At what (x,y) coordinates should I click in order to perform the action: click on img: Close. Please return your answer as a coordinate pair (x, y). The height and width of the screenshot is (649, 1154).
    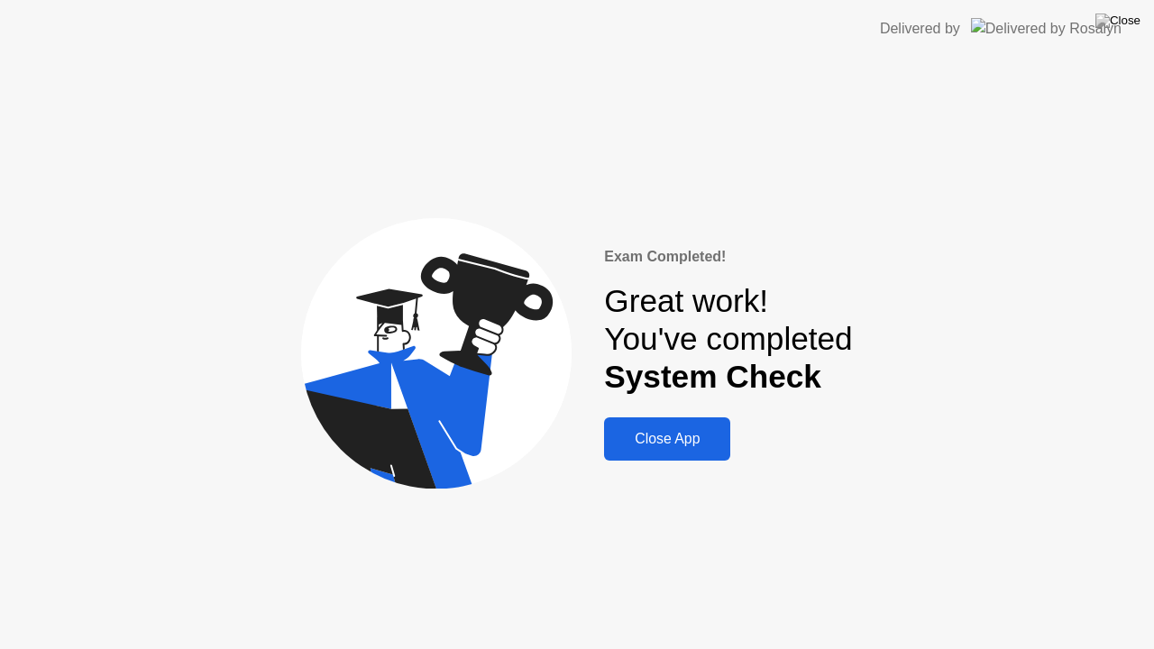
    Looking at the image, I should click on (1118, 21).